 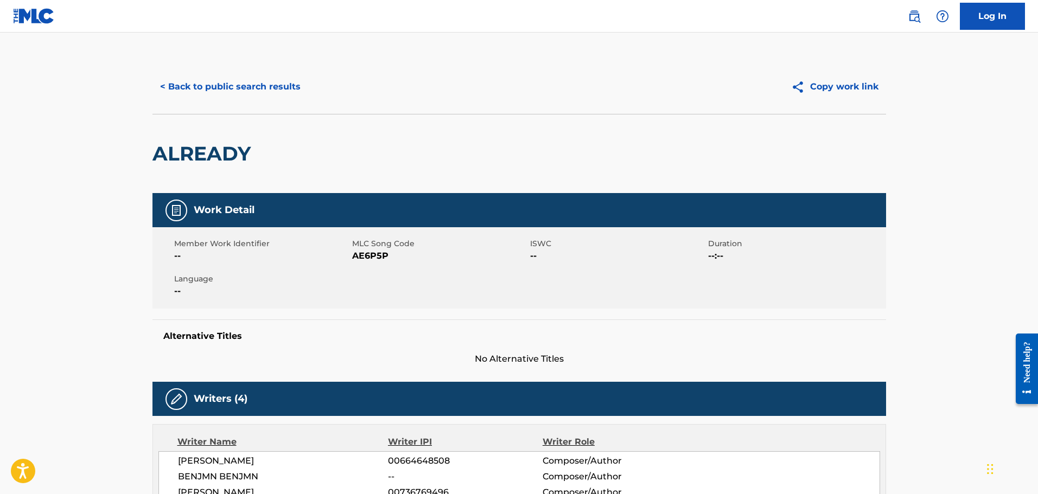 I want to click on h5: Alternative Titles, so click(x=519, y=336).